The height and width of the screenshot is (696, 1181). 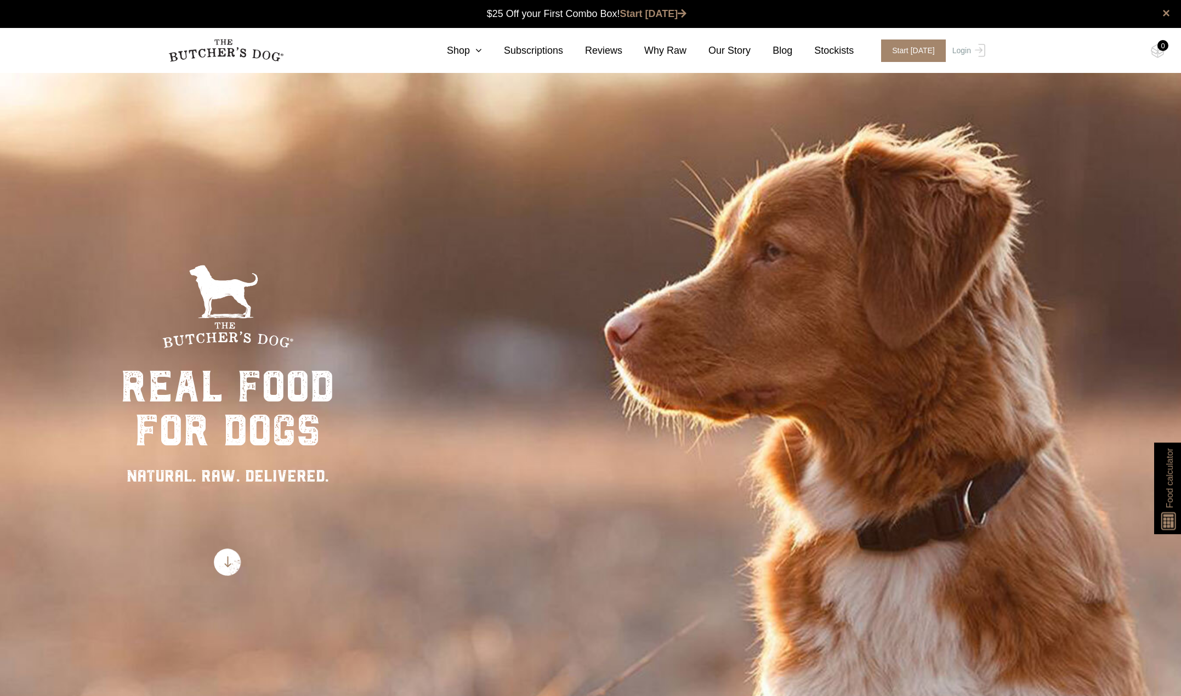 I want to click on a: Stockists, so click(x=823, y=50).